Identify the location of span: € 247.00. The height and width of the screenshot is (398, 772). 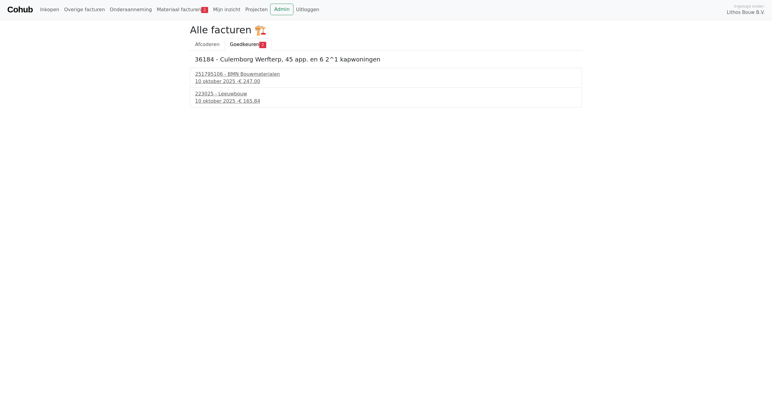
(249, 81).